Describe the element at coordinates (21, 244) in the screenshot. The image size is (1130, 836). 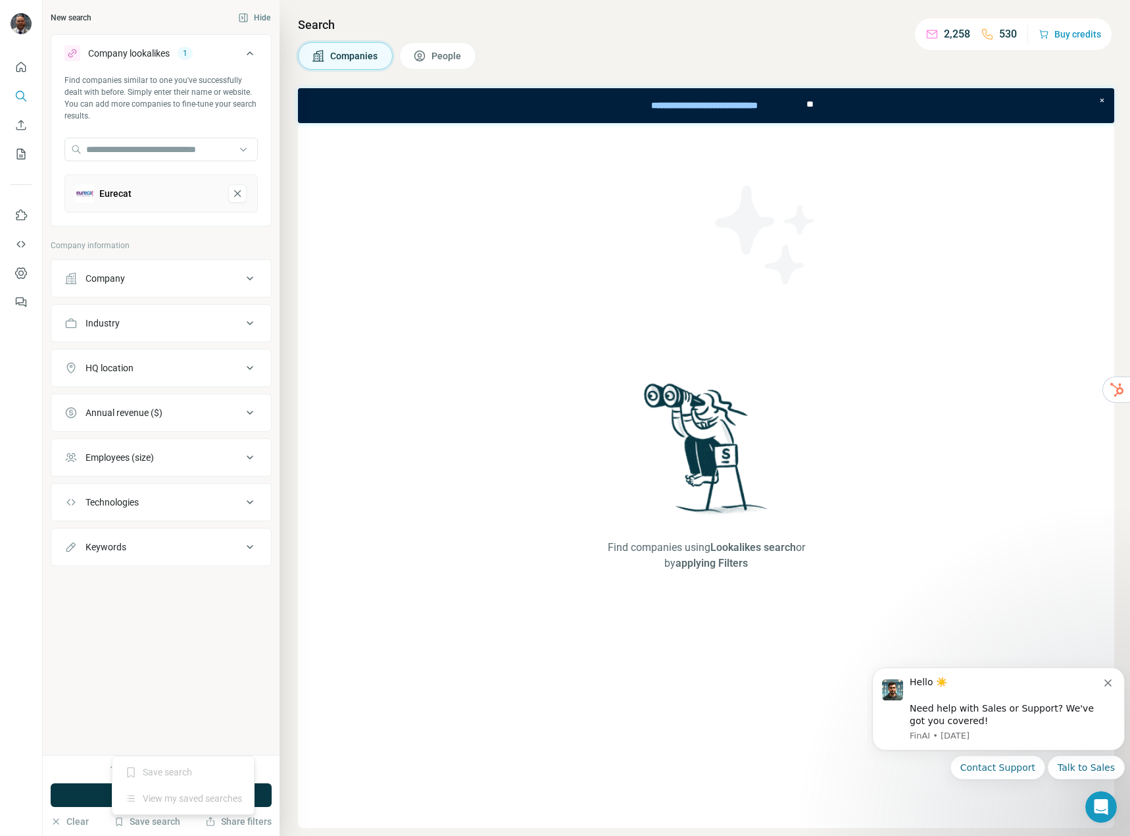
I see `button: Use Surfe API` at that location.